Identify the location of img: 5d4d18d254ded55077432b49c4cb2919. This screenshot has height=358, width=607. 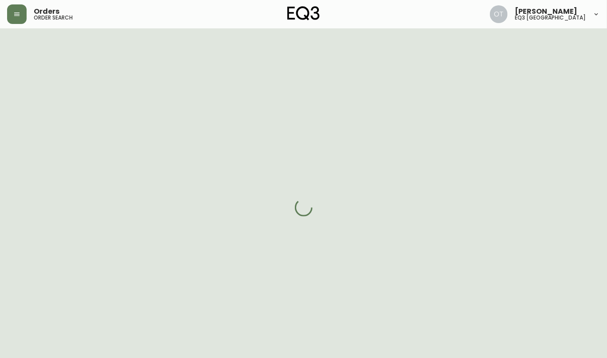
(498, 14).